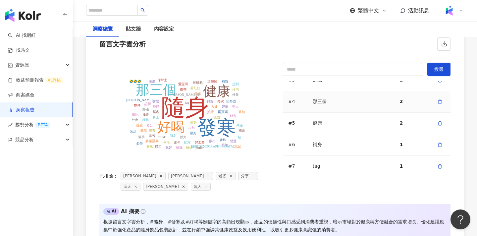 The width and height of the screenshot is (477, 236). I want to click on tspan: 身體, so click(156, 106).